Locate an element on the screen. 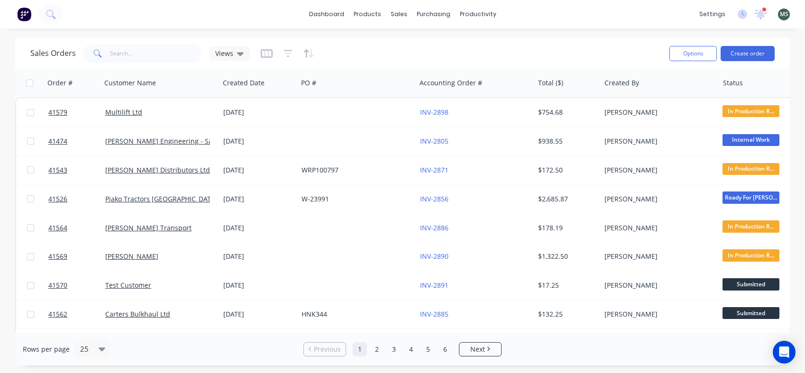  a: INV-2886 is located at coordinates (434, 228).